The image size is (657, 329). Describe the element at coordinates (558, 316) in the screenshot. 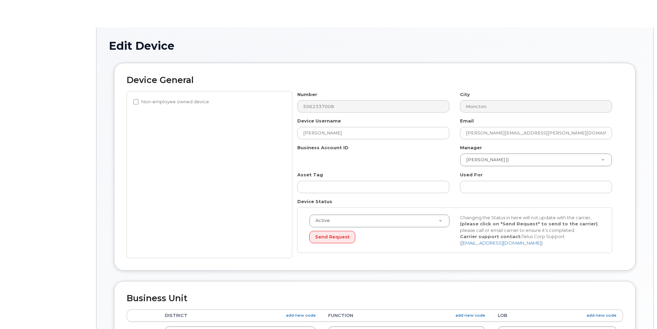

I see `th: LOB` at that location.